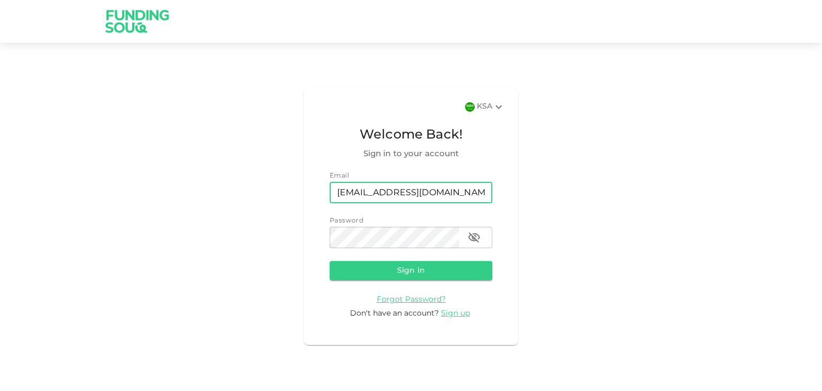 Image resolution: width=822 pixels, height=391 pixels. Describe the element at coordinates (395, 314) in the screenshot. I see `span: Don't have an account?` at that location.